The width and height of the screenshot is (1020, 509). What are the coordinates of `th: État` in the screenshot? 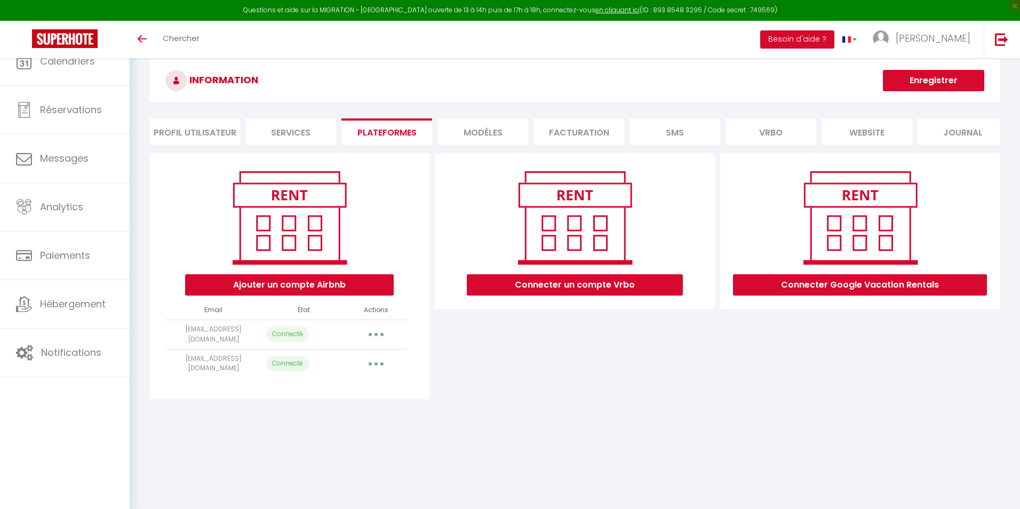 It's located at (304, 310).